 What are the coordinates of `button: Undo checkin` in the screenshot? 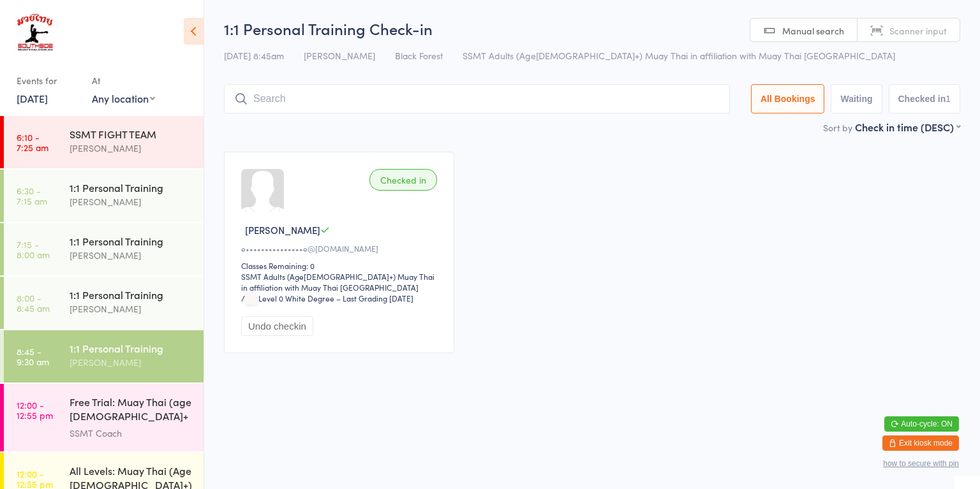 It's located at (277, 326).